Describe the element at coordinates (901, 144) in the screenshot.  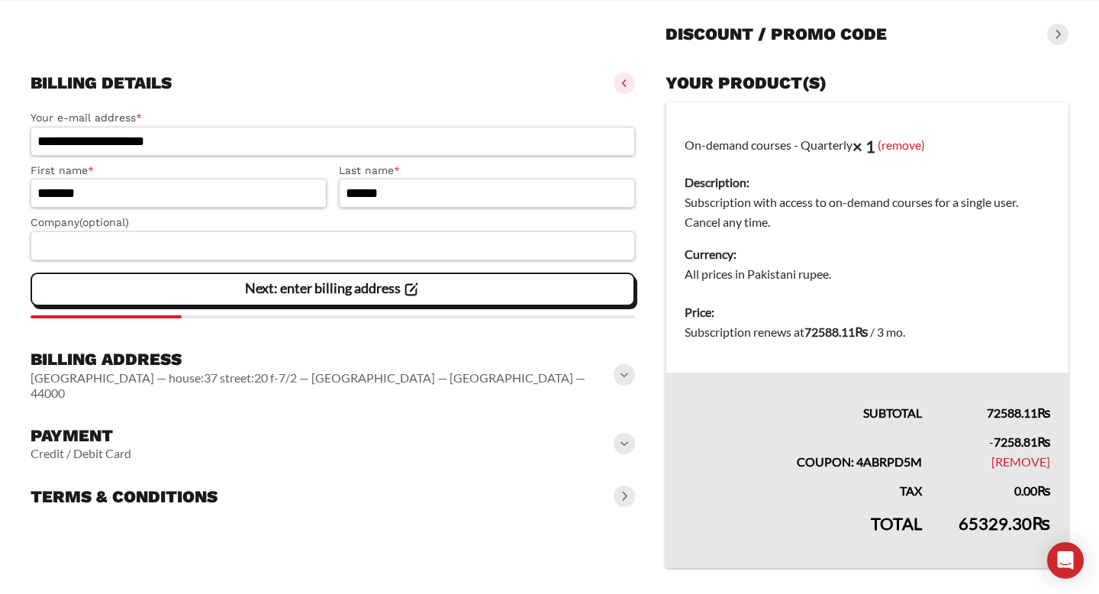
I see `a: (remove)` at that location.